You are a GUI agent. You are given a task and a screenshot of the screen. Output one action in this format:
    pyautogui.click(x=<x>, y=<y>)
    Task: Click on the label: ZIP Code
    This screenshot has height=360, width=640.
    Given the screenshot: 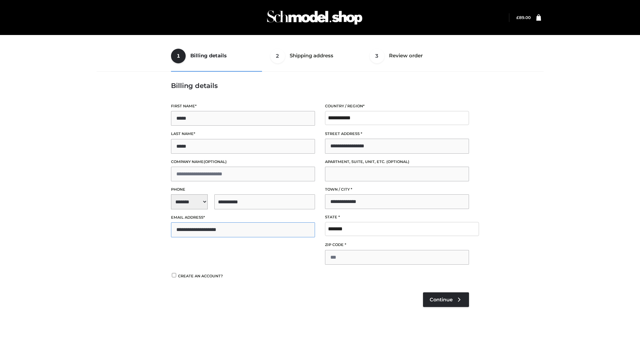 What is the action you would take?
    pyautogui.click(x=397, y=245)
    